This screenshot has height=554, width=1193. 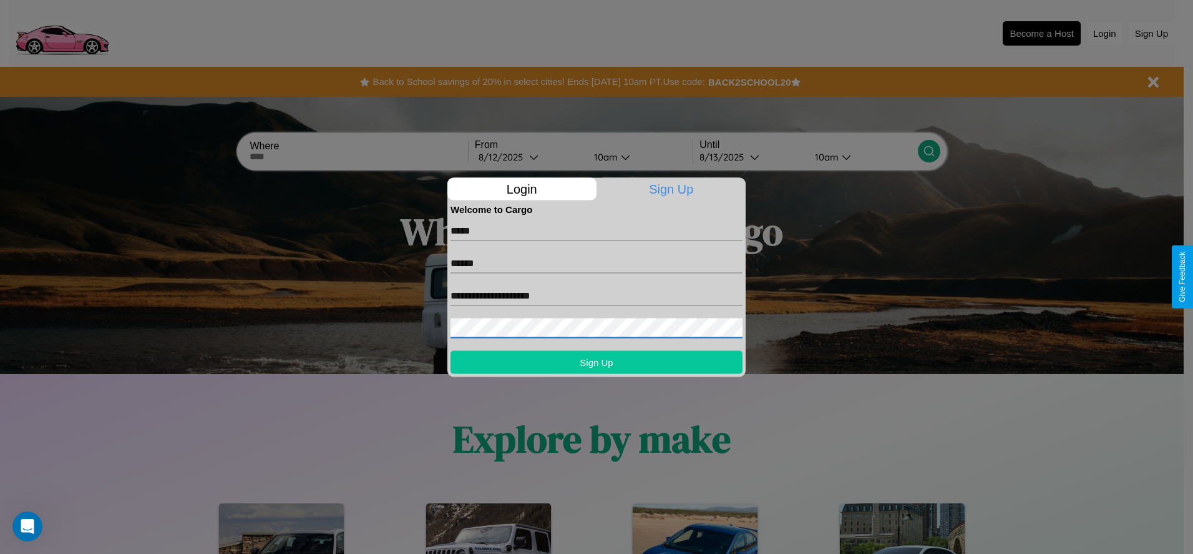 What do you see at coordinates (672, 188) in the screenshot?
I see `p: Sign Up` at bounding box center [672, 188].